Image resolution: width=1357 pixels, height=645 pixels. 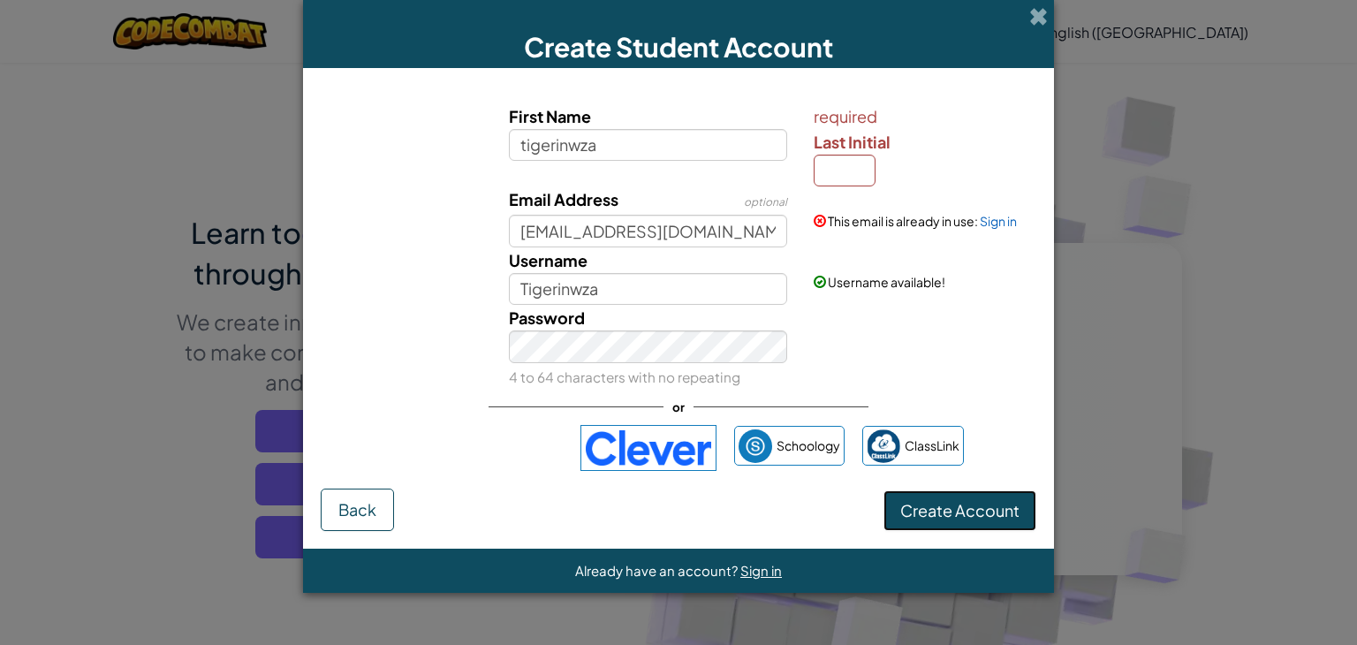 I want to click on span: required, so click(x=922, y=116).